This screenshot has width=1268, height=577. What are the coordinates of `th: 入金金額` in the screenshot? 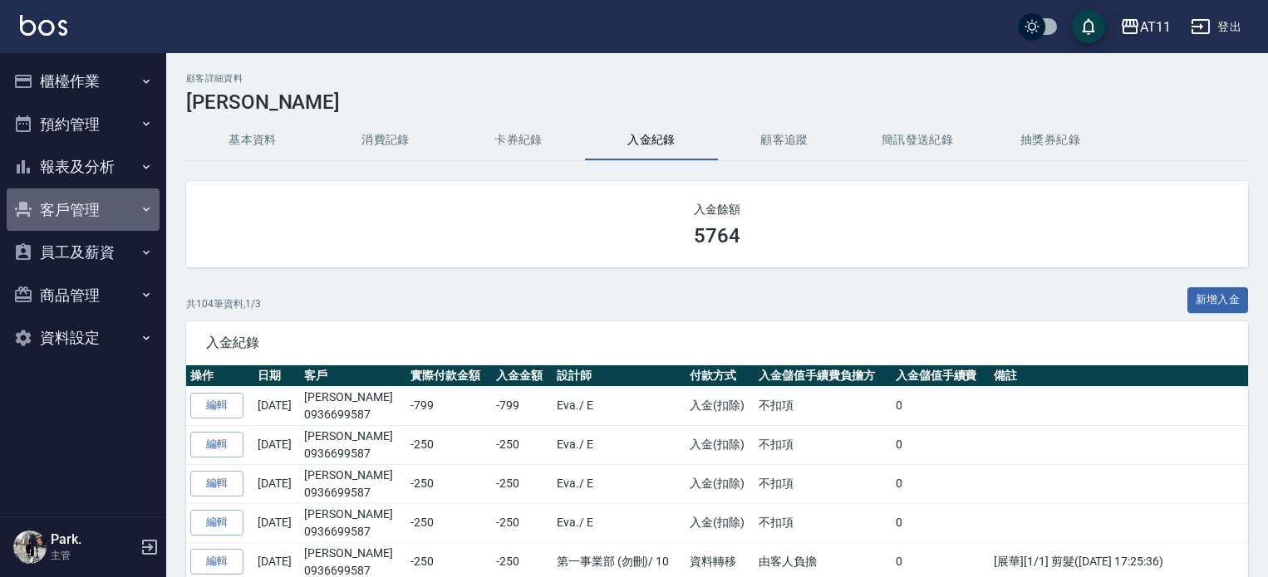 It's located at (522, 376).